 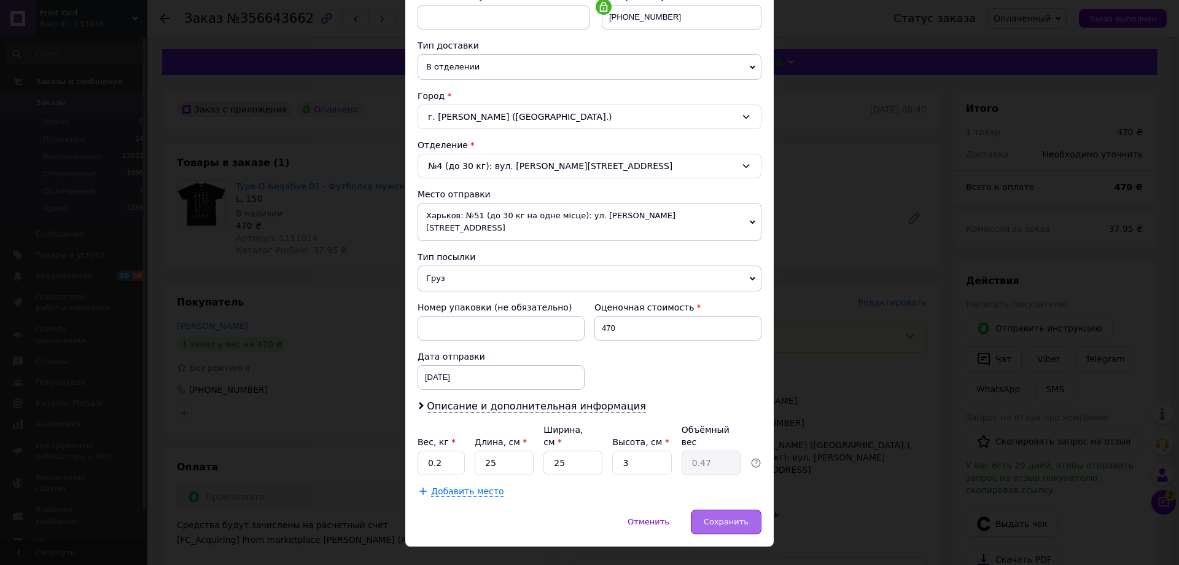 What do you see at coordinates (454, 194) in the screenshot?
I see `span: Место отправки` at bounding box center [454, 194].